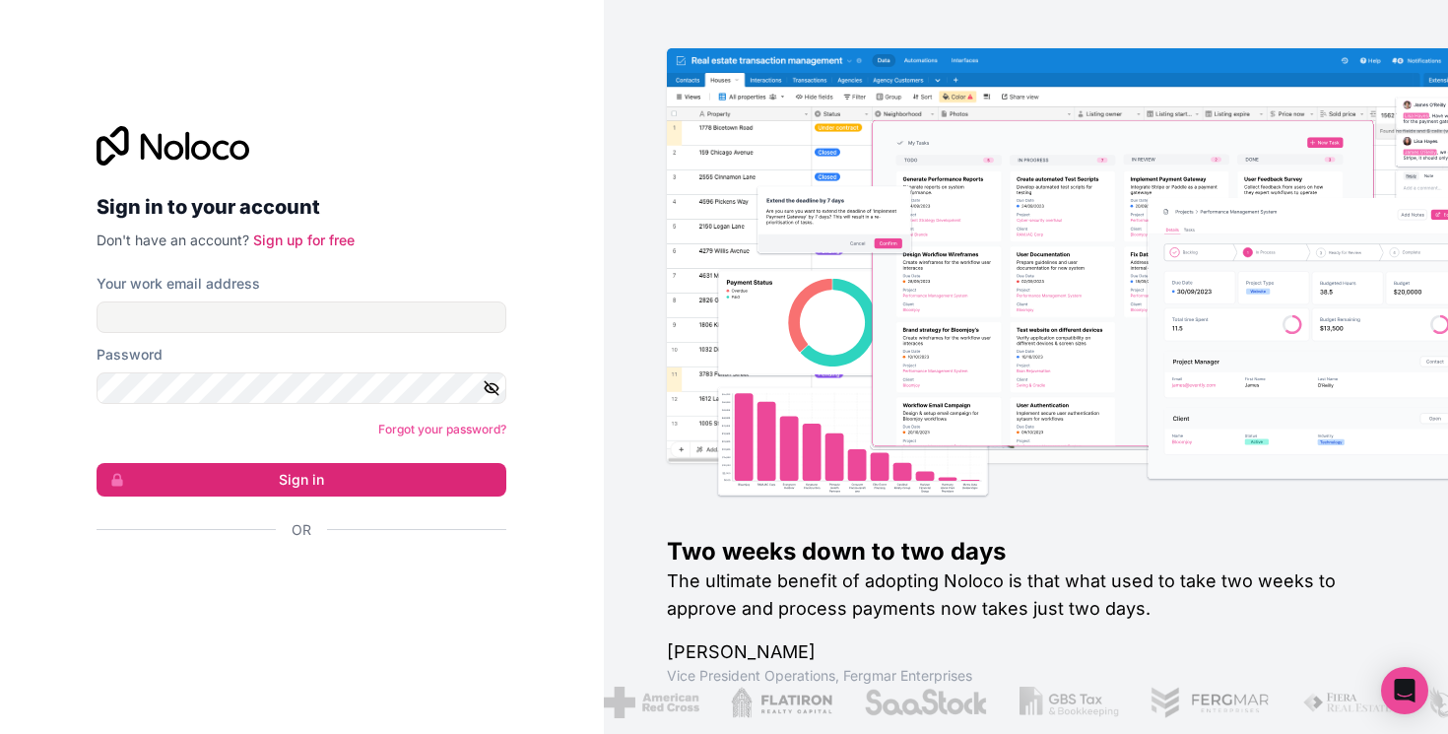 The width and height of the screenshot is (1448, 734). Describe the element at coordinates (442, 428) in the screenshot. I see `a: Forgot your password?` at that location.